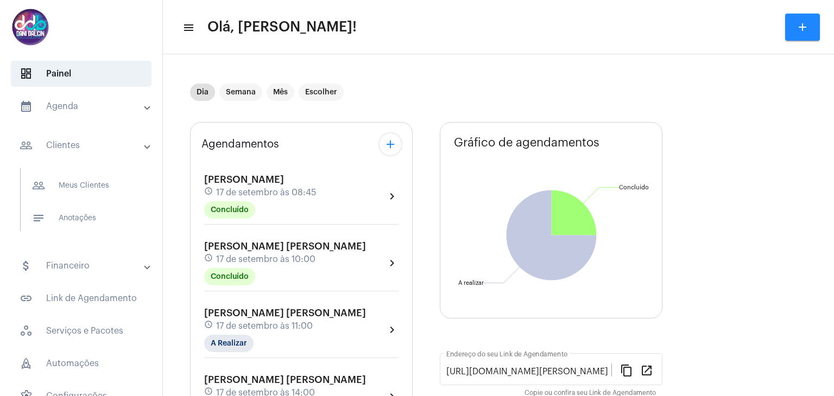 Image resolution: width=834 pixels, height=396 pixels. I want to click on text: A realizar, so click(471, 283).